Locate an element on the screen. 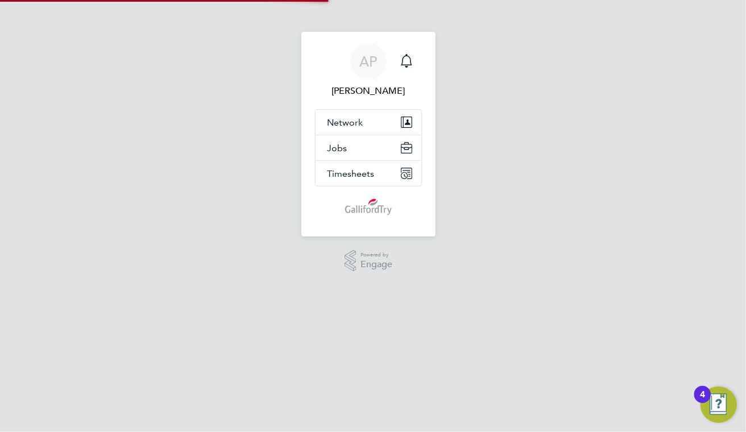 Image resolution: width=746 pixels, height=432 pixels. a: Go to home page is located at coordinates (369, 207).